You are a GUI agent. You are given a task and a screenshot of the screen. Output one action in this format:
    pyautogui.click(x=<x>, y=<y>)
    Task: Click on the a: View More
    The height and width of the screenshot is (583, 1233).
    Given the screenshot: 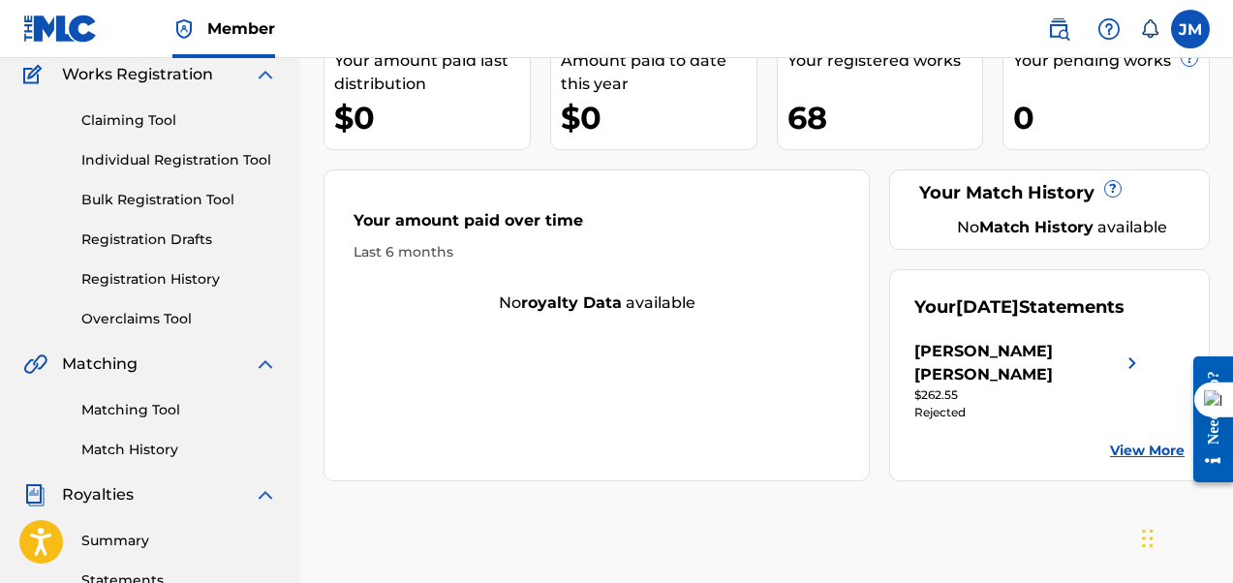 What is the action you would take?
    pyautogui.click(x=1147, y=451)
    